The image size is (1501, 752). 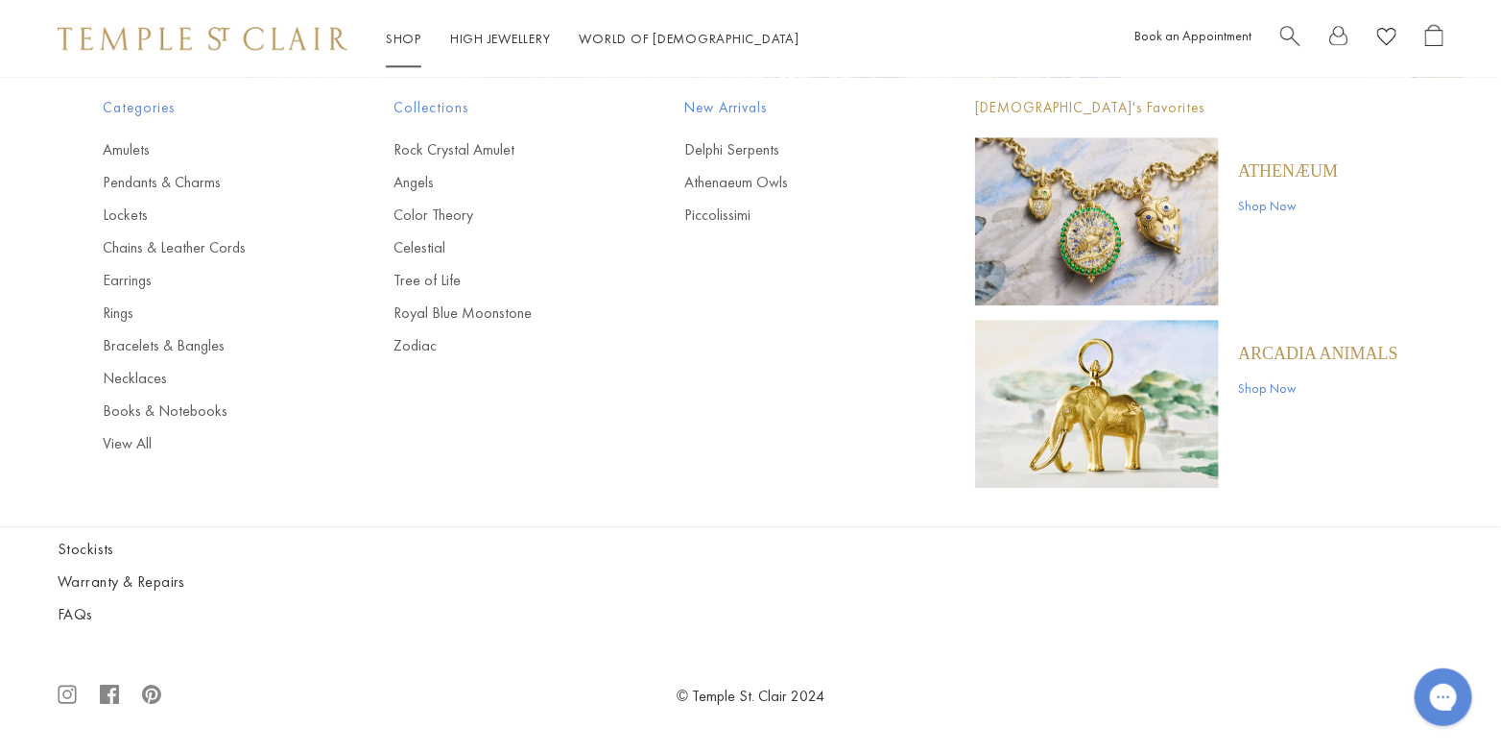 I want to click on a: High JewelleryHigh Jewellery, so click(x=500, y=38).